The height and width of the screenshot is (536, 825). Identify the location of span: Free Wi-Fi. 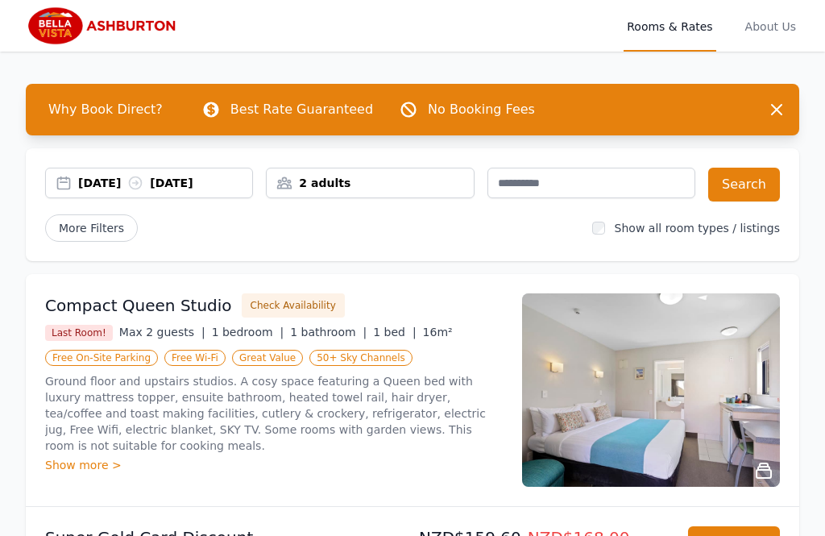
(195, 358).